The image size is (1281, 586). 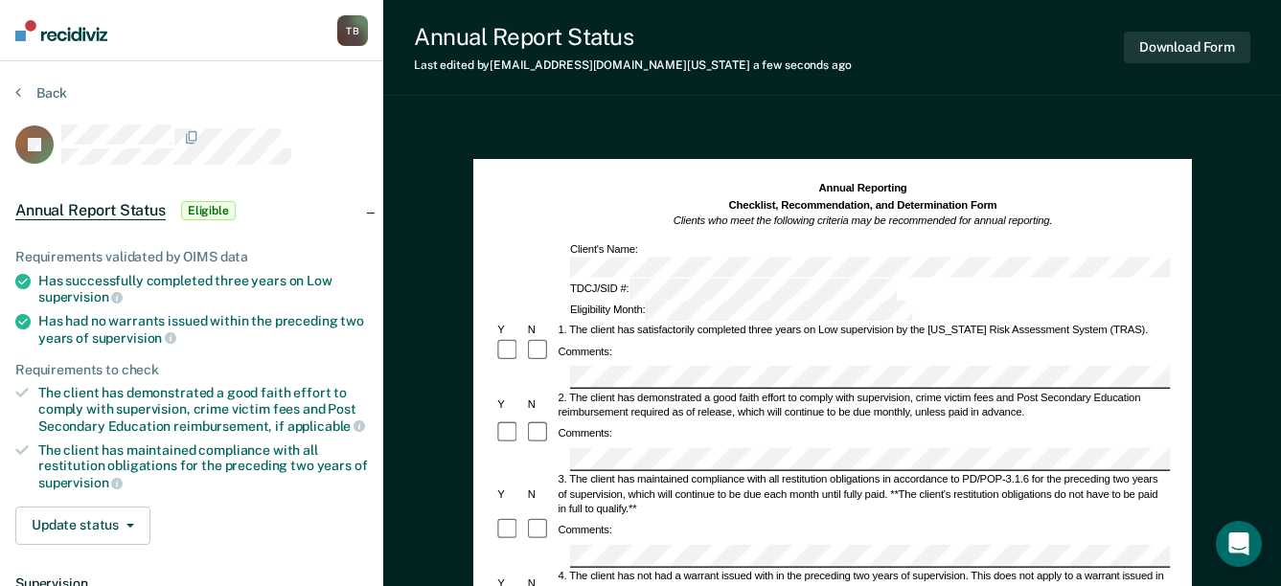 I want to click on div: 2. The client has demonstrated a good faith effort to comply with supervision, crime victim fees ..., so click(x=862, y=404).